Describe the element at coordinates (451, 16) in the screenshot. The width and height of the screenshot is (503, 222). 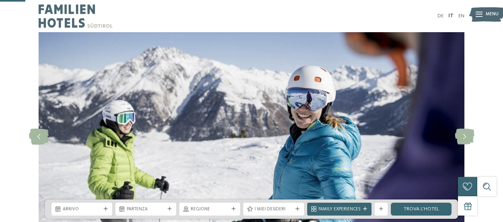
I see `a: IT` at that location.